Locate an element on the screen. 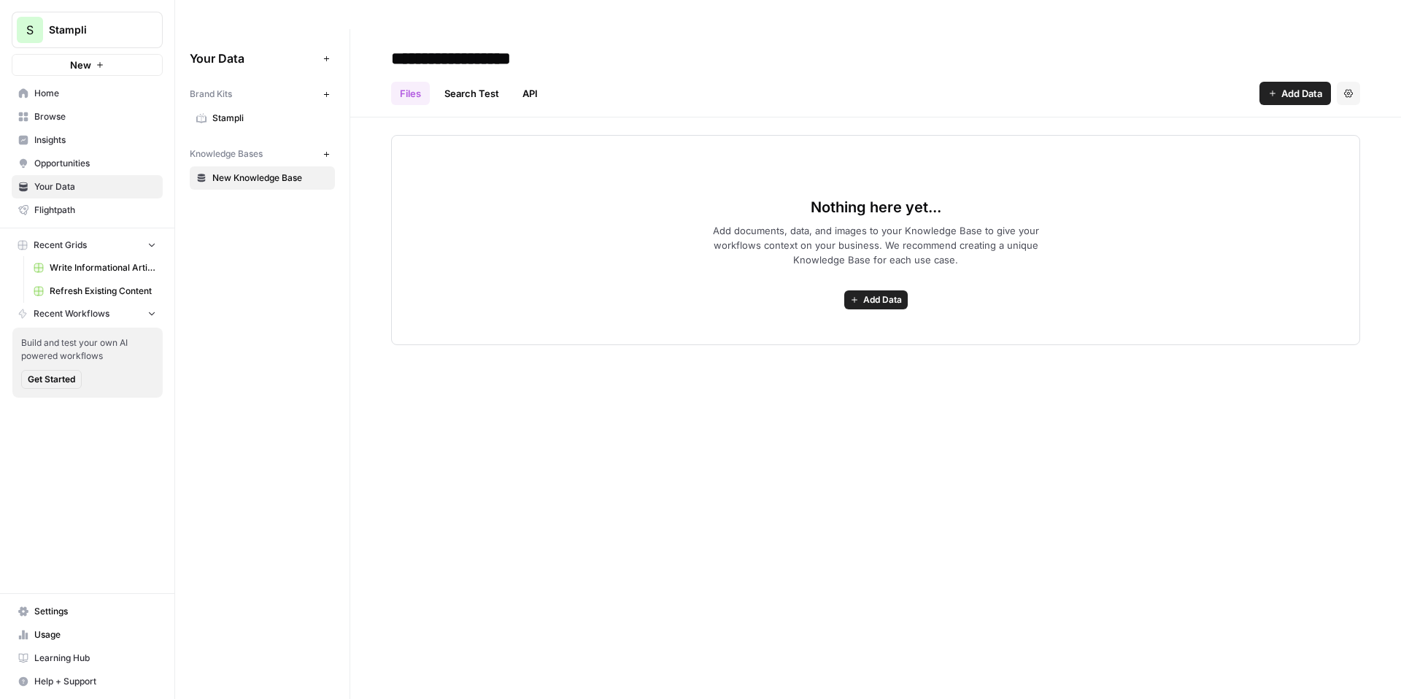 The image size is (1401, 699). span: Opportunities is located at coordinates (95, 163).